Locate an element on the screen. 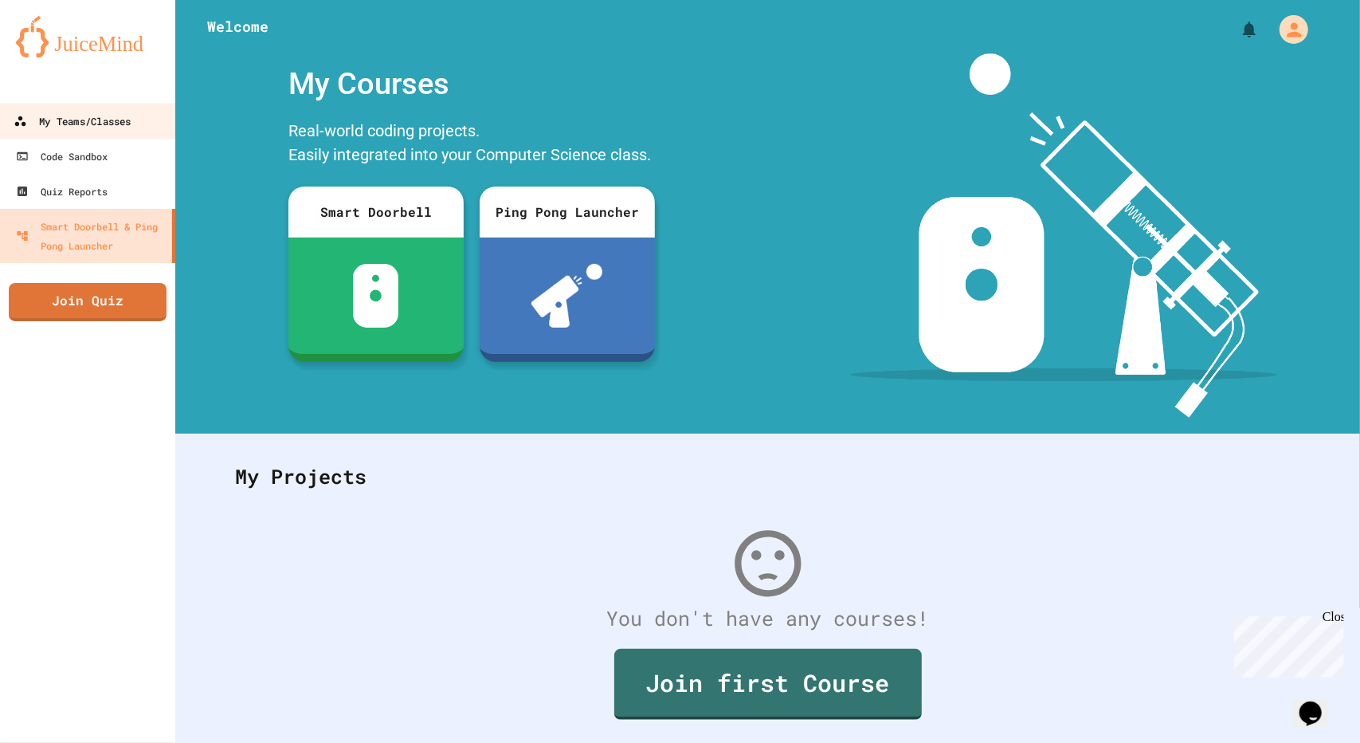 The image size is (1360, 743). img: sdb-white.svg is located at coordinates (375, 296).